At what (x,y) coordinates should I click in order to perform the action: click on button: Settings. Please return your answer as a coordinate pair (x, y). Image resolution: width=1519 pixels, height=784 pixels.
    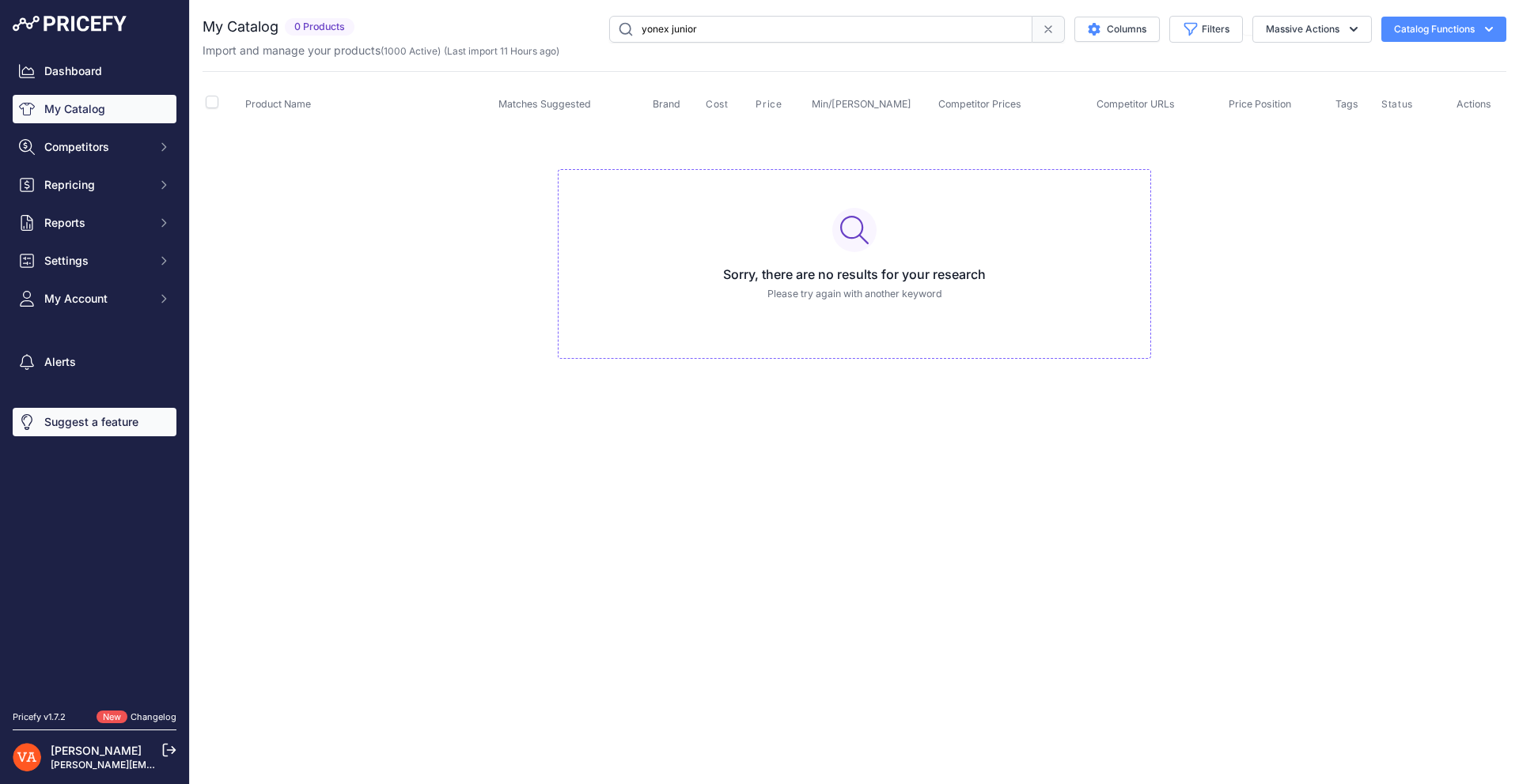
    Looking at the image, I should click on (94, 261).